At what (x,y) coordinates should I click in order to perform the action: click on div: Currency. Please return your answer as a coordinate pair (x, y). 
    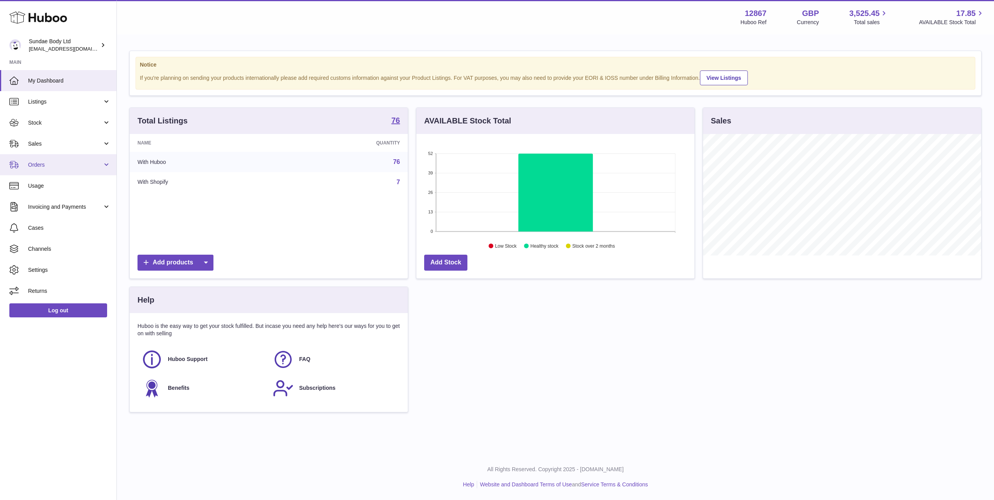
    Looking at the image, I should click on (808, 22).